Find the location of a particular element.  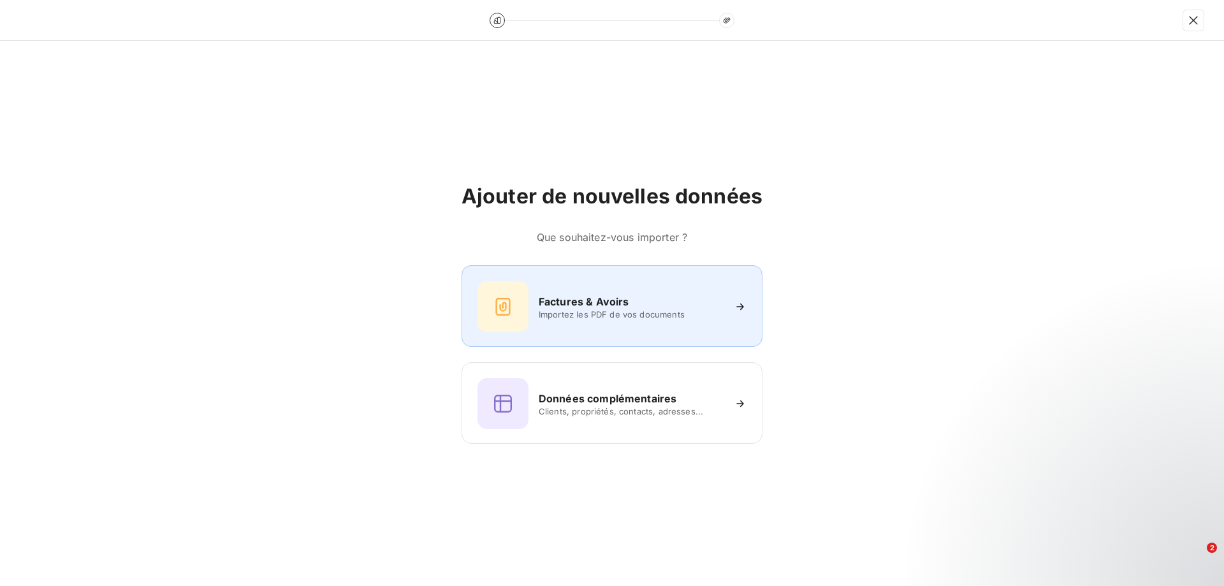

h6: Factures & Avoirs is located at coordinates (584, 302).